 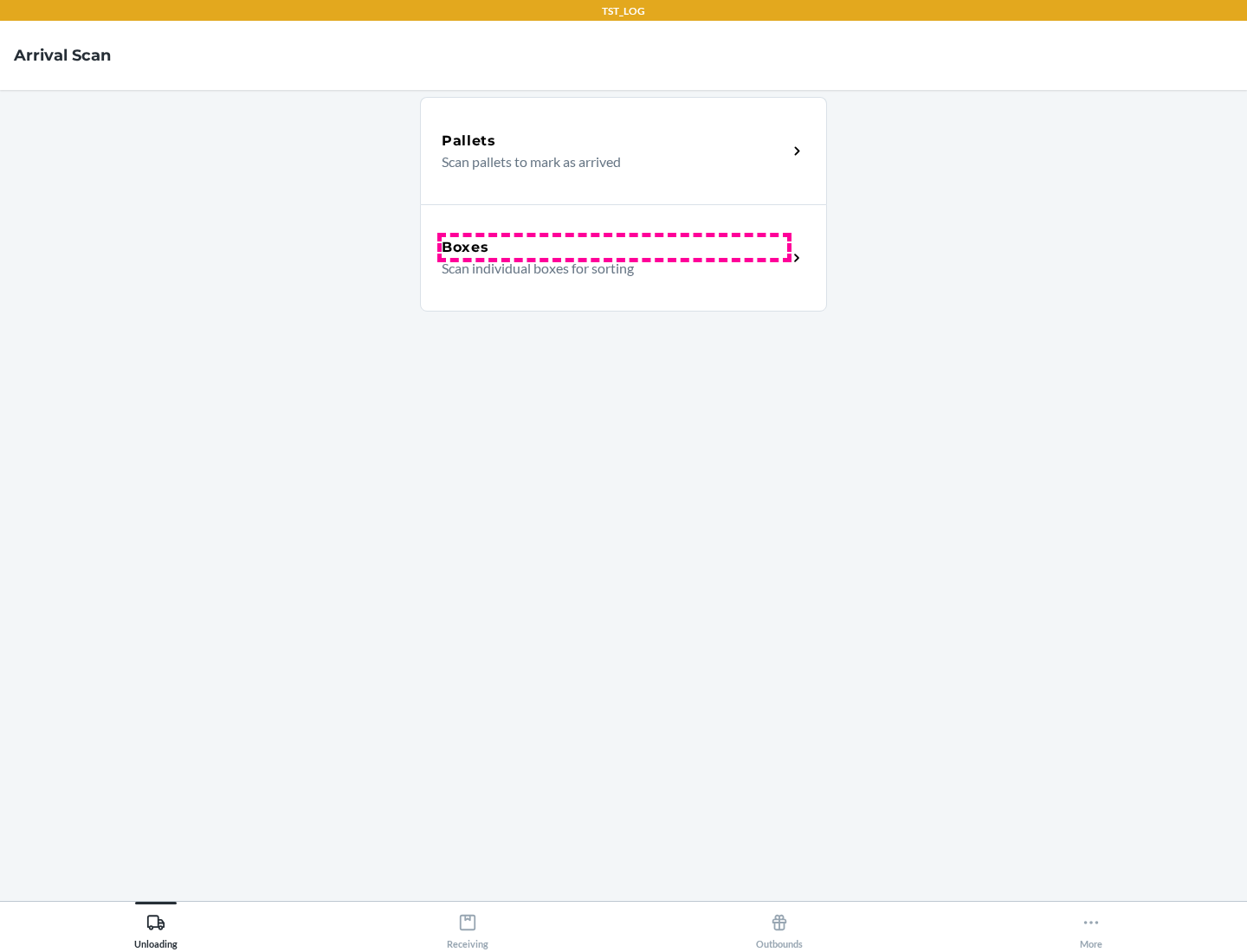 What do you see at coordinates (607, 269) in the screenshot?
I see `p: Scan individual boxes for sorting` at bounding box center [607, 269].